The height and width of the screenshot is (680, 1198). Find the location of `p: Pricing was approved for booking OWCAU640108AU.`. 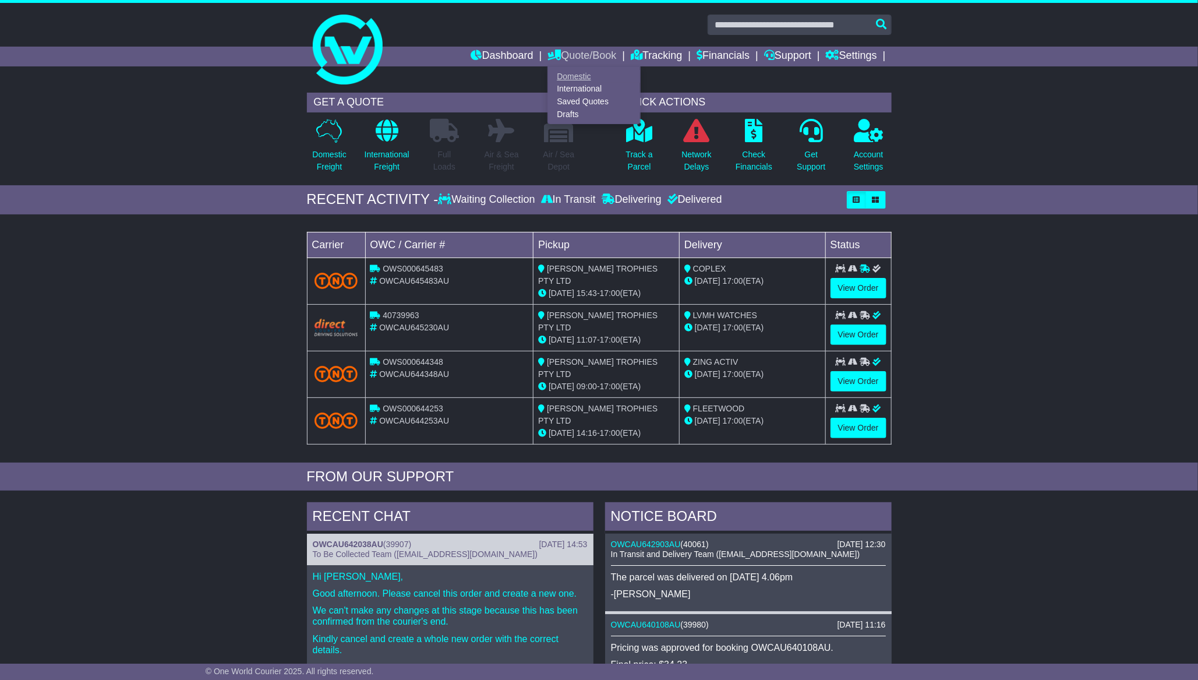

p: Pricing was approved for booking OWCAU640108AU. is located at coordinates (748, 647).